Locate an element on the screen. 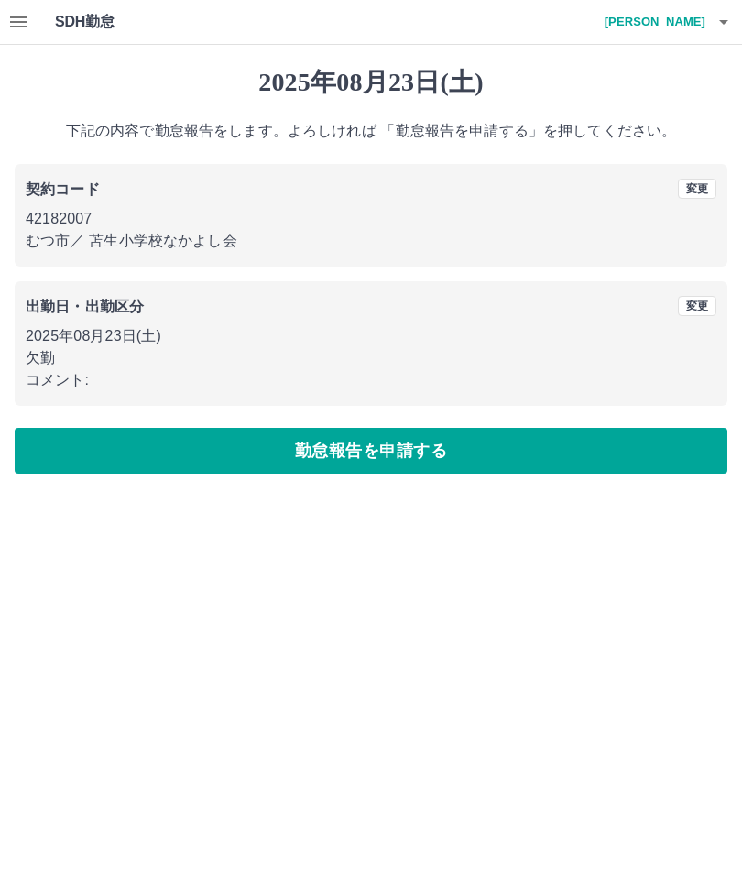  p: 2025年08月23日(土) is located at coordinates (371, 336).